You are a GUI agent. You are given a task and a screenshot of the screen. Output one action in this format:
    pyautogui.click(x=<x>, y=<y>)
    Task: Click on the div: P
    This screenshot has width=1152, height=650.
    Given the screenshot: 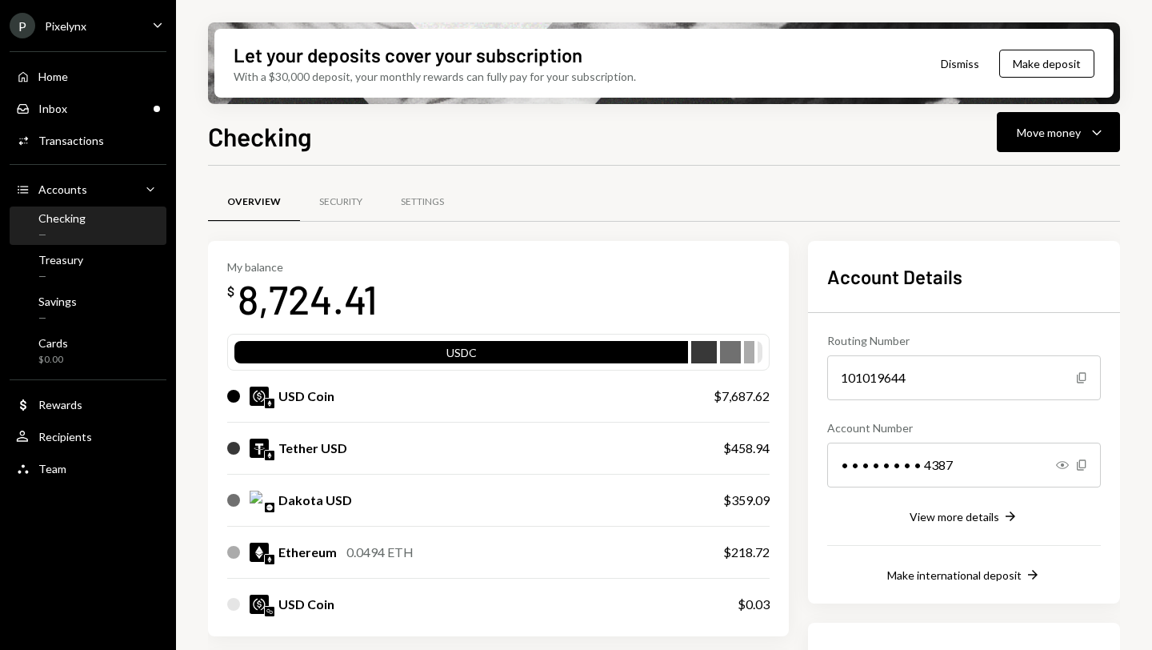 What is the action you would take?
    pyautogui.click(x=22, y=26)
    